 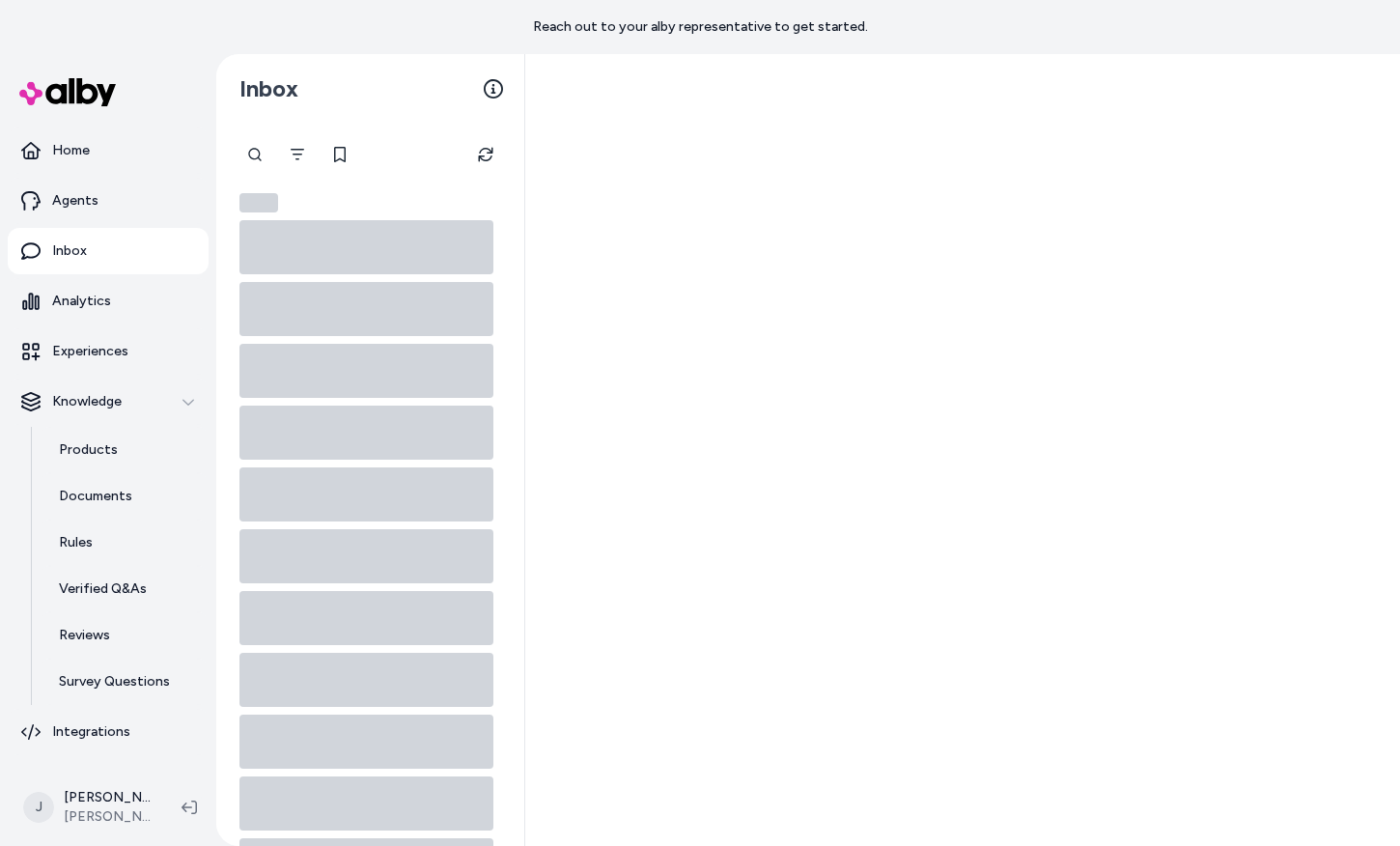 I want to click on p: Verified Q&As, so click(x=102, y=588).